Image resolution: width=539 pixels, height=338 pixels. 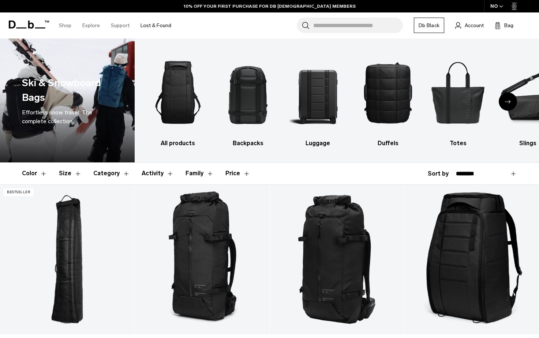 What do you see at coordinates (318, 143) in the screenshot?
I see `h3: Luggage` at bounding box center [318, 143].